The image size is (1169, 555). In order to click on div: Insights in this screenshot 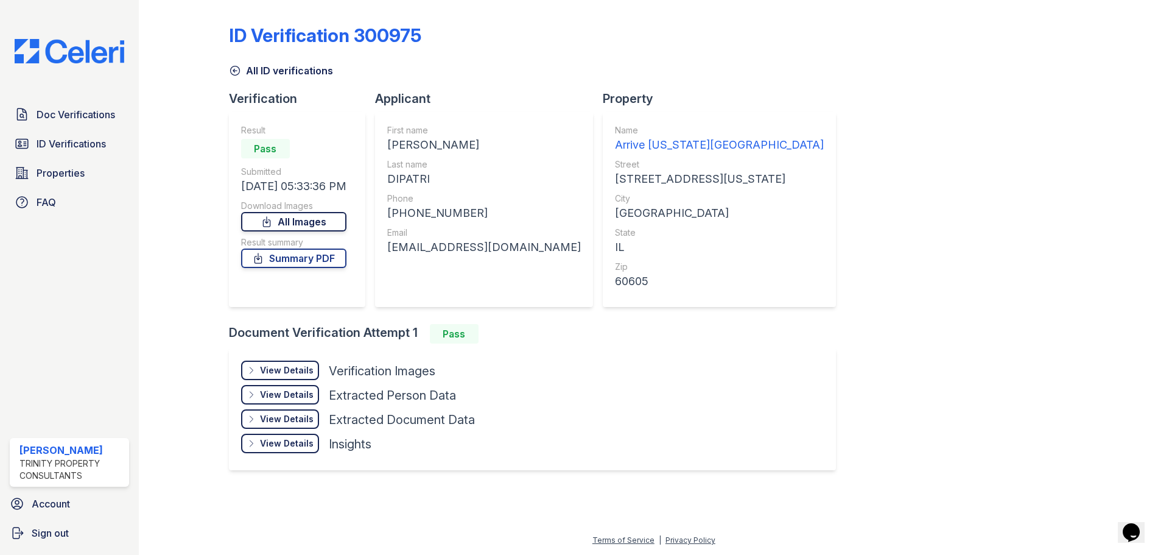, I will do `click(350, 444)`.